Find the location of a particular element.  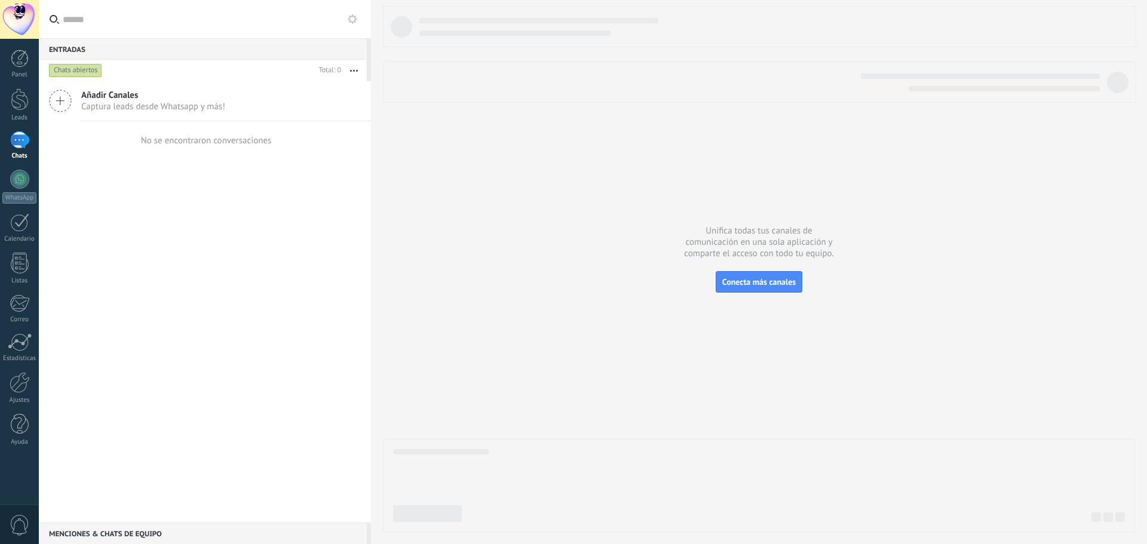

div: Leads is located at coordinates (20, 118).